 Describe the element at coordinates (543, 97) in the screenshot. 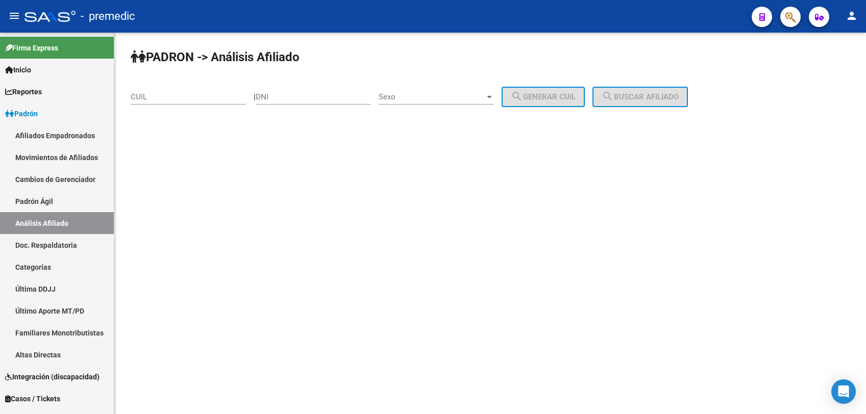

I see `button: Generar CUIL` at that location.